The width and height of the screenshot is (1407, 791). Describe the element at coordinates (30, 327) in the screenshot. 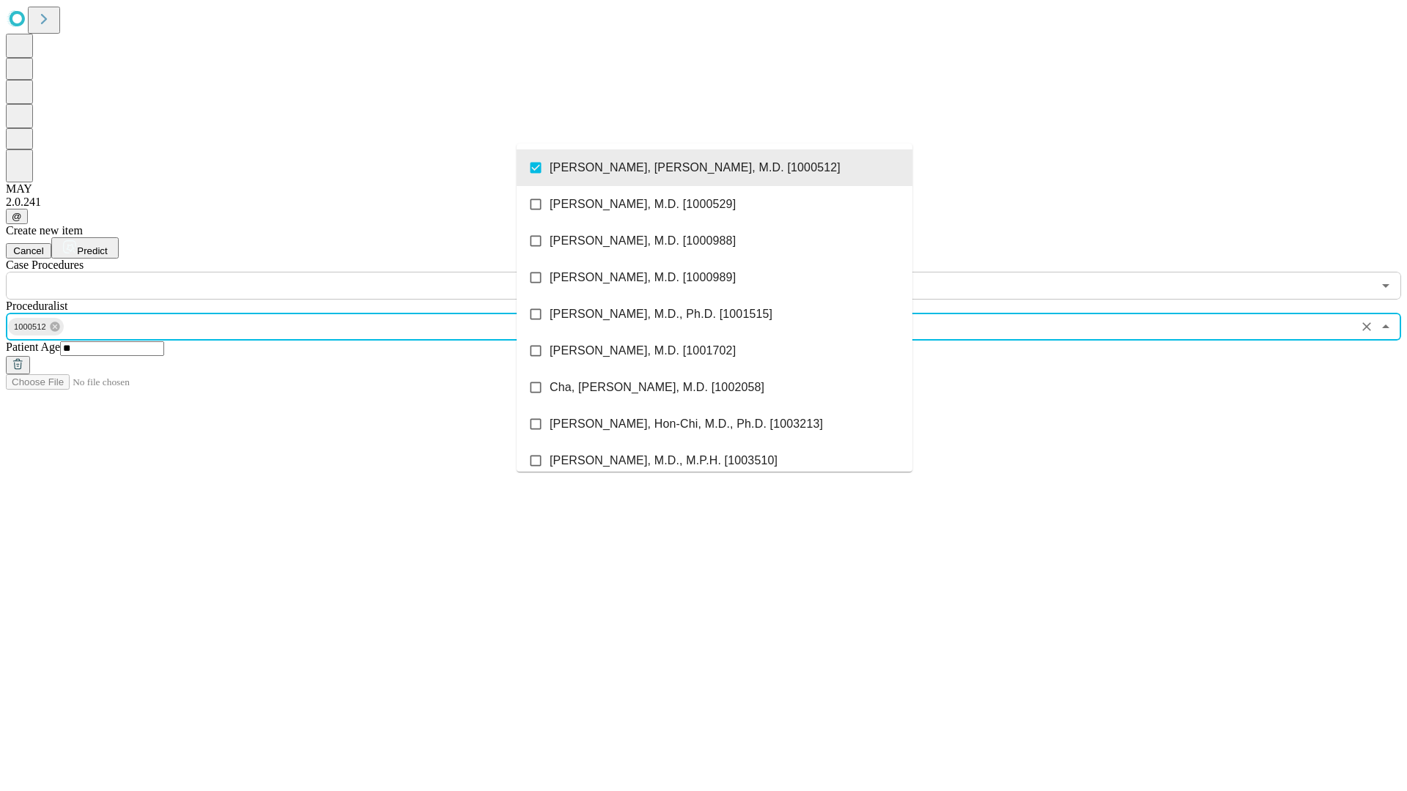

I see `span: 1000512` at that location.